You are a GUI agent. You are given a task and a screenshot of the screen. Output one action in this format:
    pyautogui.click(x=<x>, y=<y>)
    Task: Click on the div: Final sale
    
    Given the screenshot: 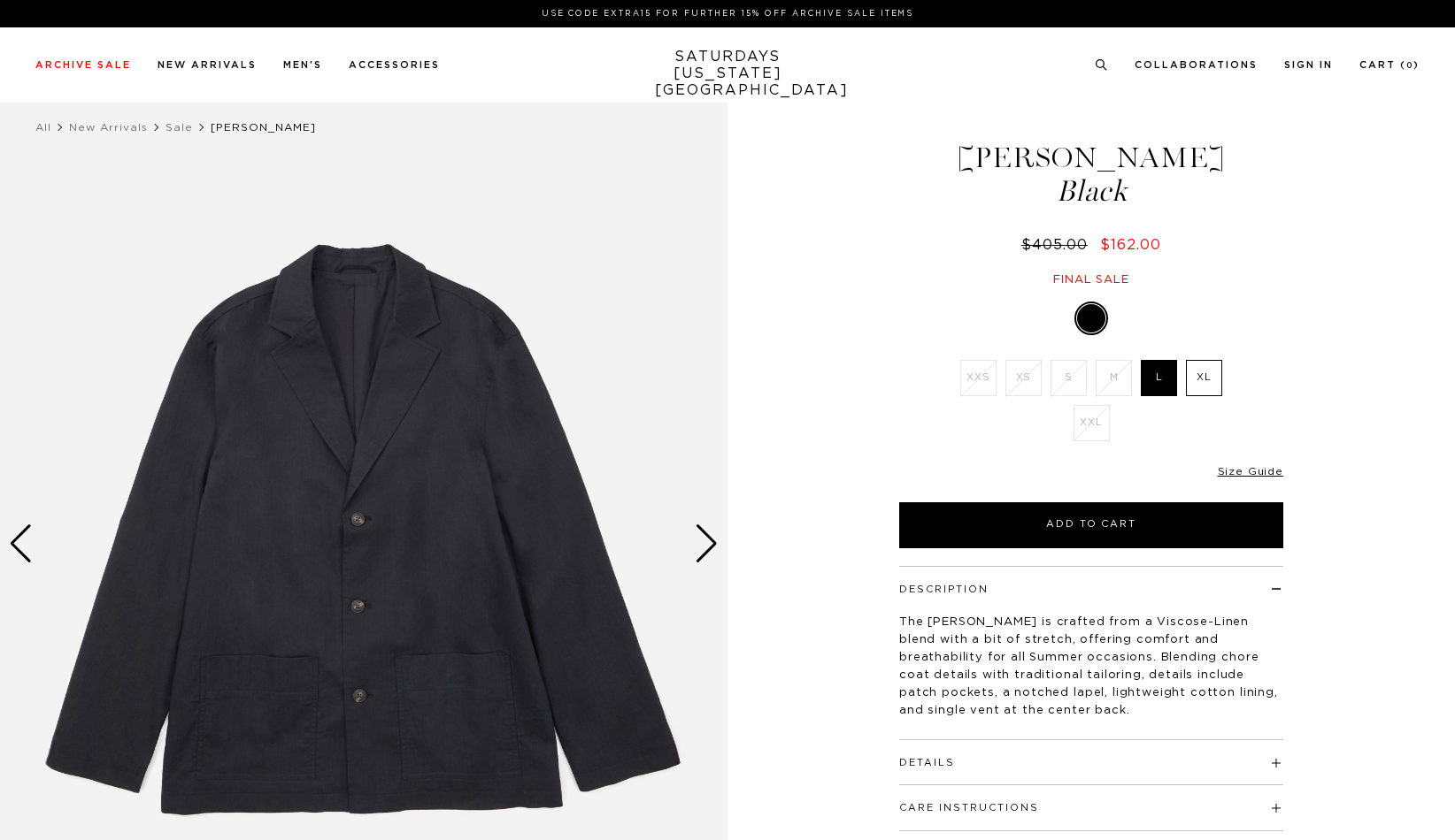 What is the action you would take?
    pyautogui.click(x=1091, y=280)
    